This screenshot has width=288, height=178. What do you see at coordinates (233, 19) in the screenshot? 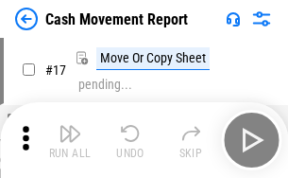
I see `img: Support` at bounding box center [233, 19].